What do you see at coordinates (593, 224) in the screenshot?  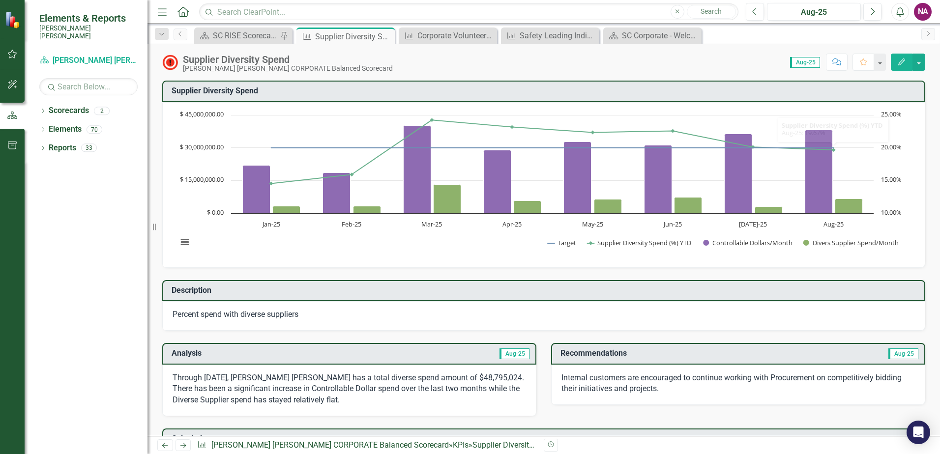 I see `text: May-25` at bounding box center [593, 224].